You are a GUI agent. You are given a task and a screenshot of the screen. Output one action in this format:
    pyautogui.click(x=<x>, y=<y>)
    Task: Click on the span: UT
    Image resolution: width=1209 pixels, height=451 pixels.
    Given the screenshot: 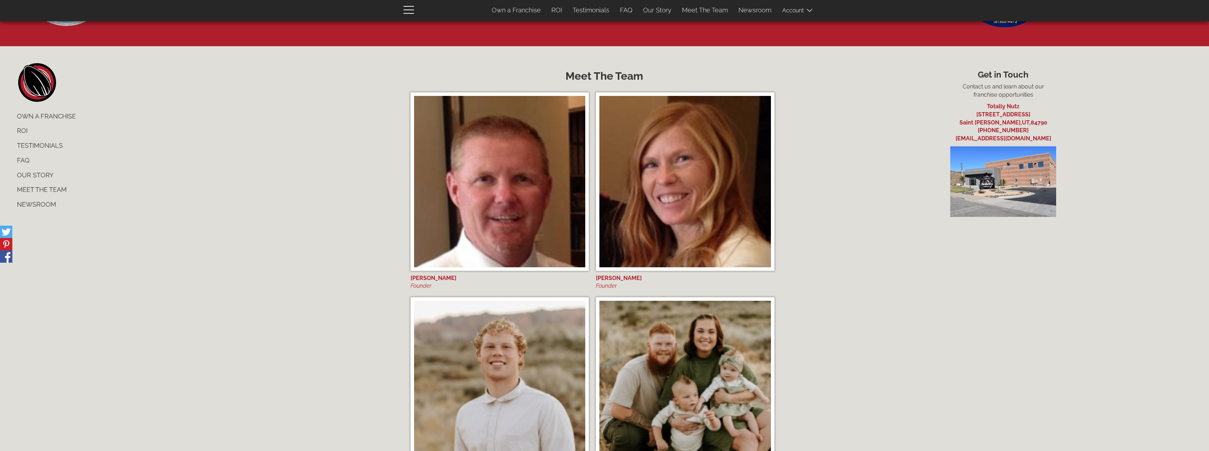 What is the action you would take?
    pyautogui.click(x=1025, y=122)
    